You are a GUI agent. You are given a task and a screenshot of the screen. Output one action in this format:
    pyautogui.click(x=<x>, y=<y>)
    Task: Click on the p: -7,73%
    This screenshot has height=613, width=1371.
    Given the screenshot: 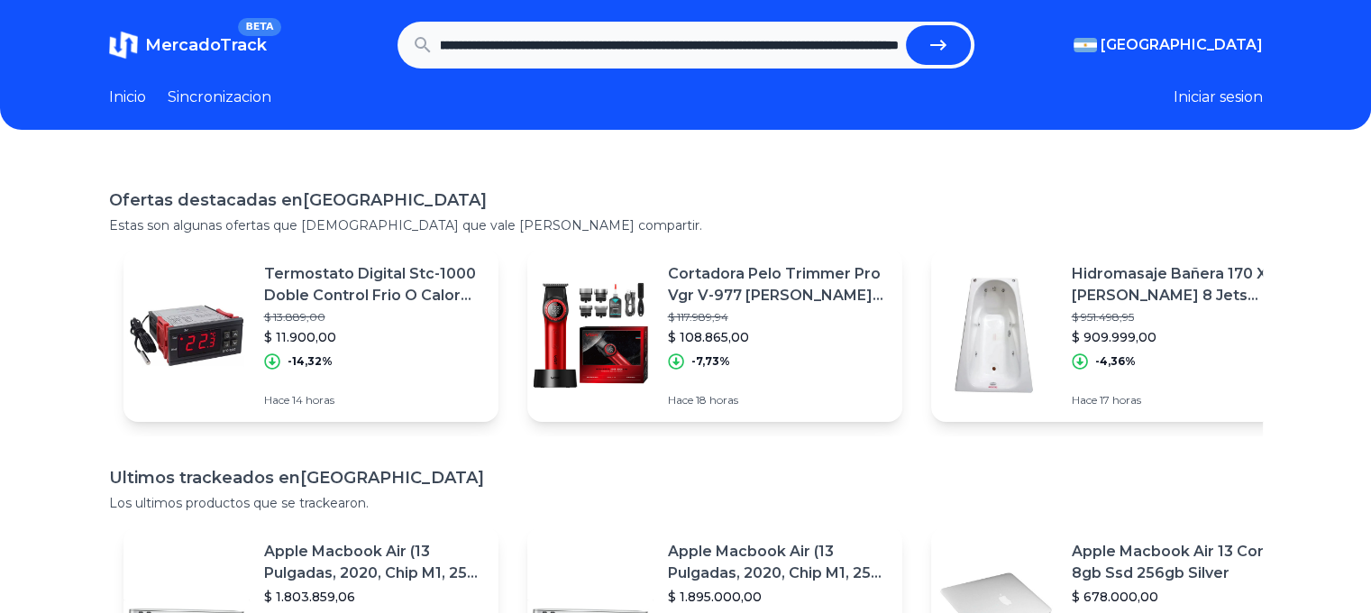 What is the action you would take?
    pyautogui.click(x=710, y=361)
    